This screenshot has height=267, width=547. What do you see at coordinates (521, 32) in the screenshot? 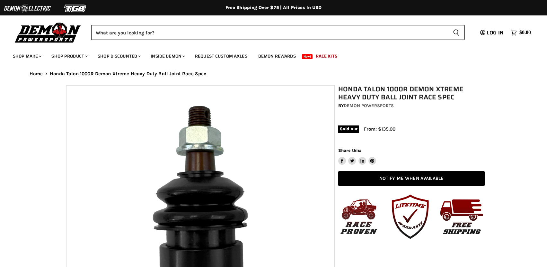
I see `a: $0.00` at bounding box center [521, 32].